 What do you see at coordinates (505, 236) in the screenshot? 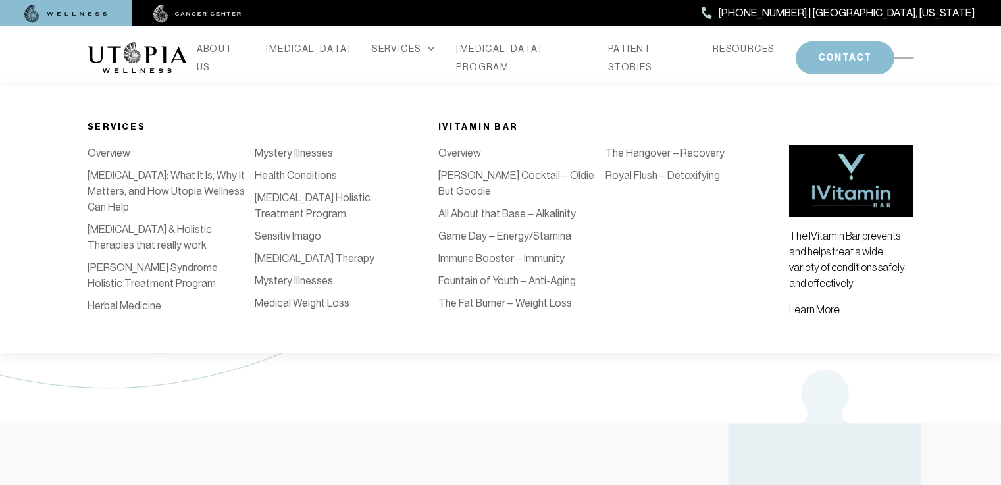
I see `a: Game Day – Energy/Stamina` at bounding box center [505, 236].